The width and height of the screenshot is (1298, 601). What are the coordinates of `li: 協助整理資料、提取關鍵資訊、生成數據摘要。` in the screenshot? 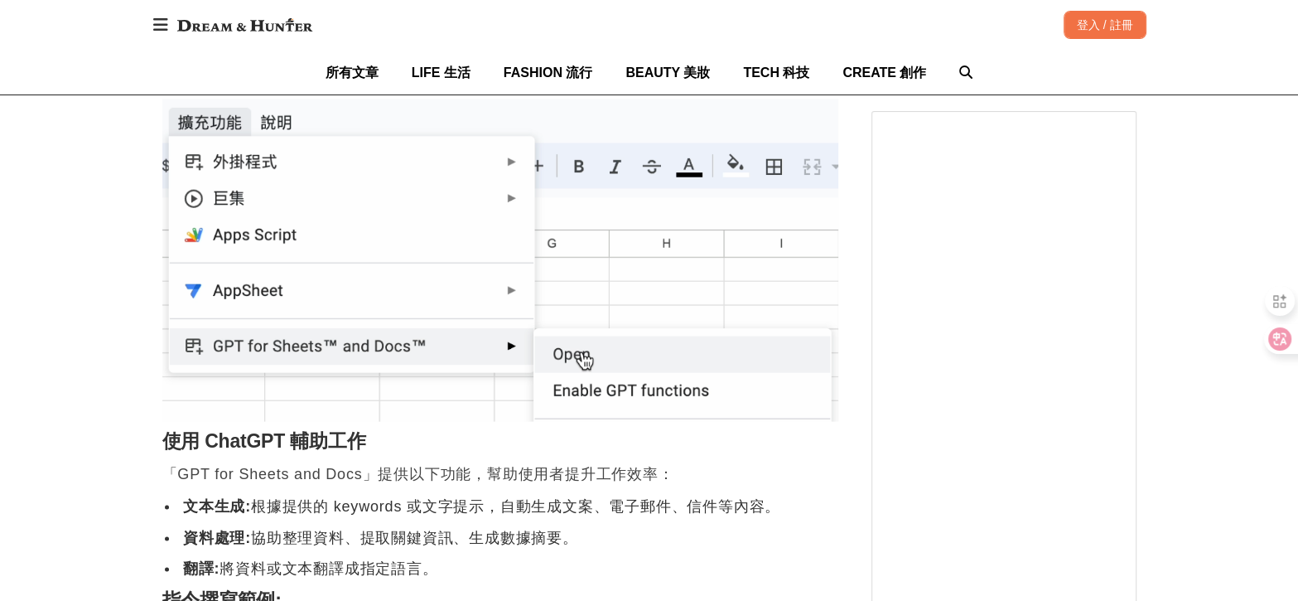 It's located at (497, 538).